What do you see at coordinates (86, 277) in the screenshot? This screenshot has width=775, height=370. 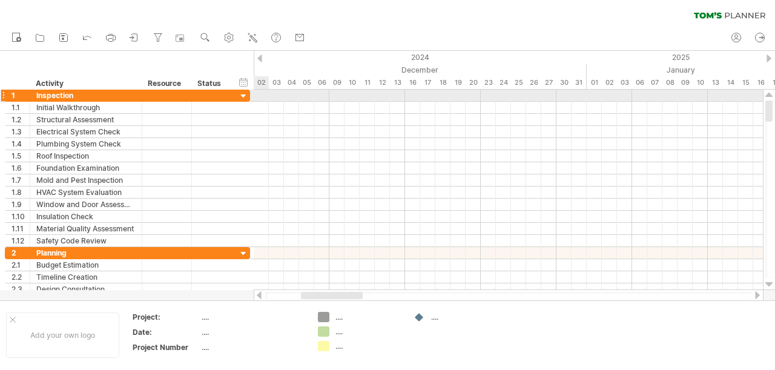 I see `div: Timeline Creation` at bounding box center [86, 277].